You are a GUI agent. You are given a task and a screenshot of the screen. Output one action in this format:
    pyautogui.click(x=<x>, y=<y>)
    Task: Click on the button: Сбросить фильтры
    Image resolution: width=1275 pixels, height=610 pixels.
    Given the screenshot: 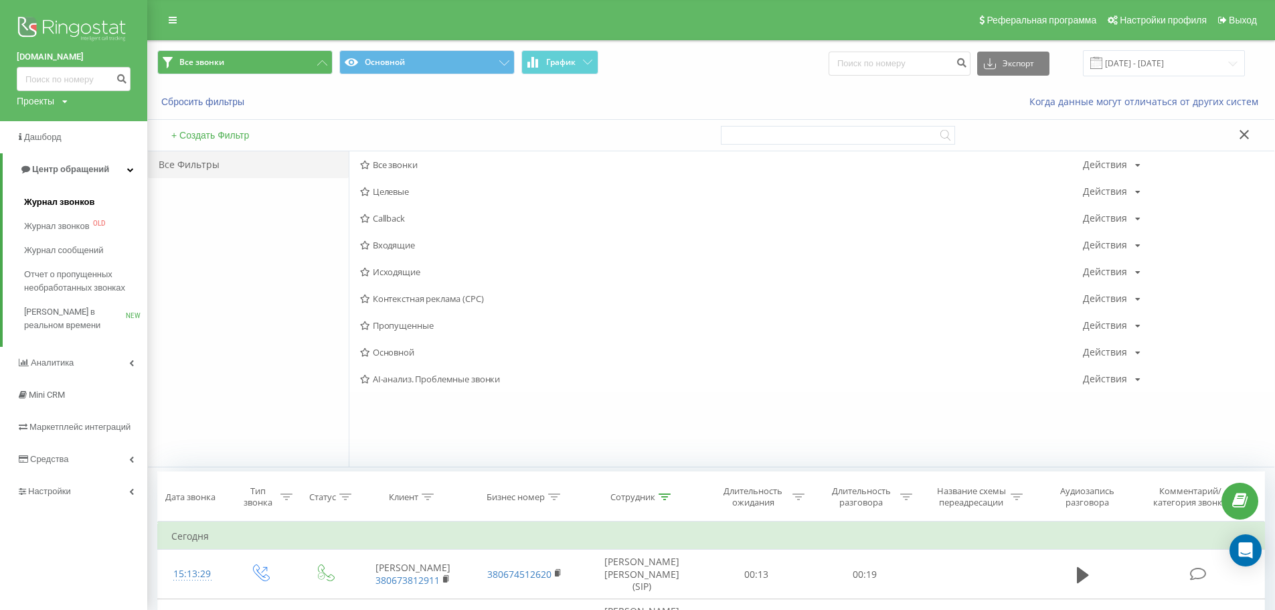 What is the action you would take?
    pyautogui.click(x=204, y=102)
    